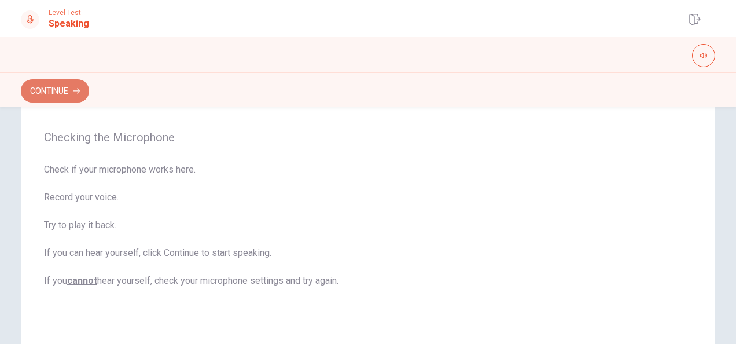 The image size is (736, 344). Describe the element at coordinates (69, 13) in the screenshot. I see `span: Level Test` at that location.